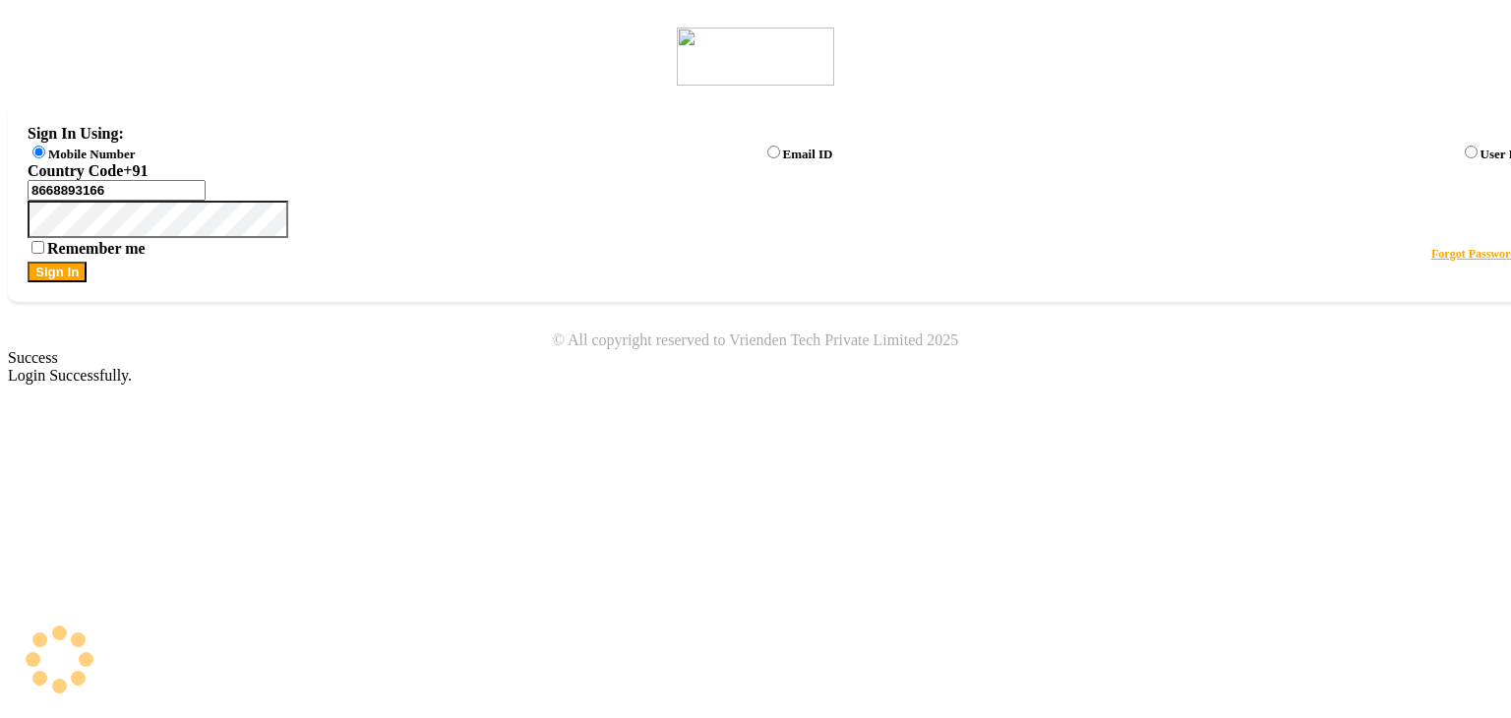 Image resolution: width=1511 pixels, height=718 pixels. Describe the element at coordinates (756, 56) in the screenshot. I see `img: logo1.svg` at that location.